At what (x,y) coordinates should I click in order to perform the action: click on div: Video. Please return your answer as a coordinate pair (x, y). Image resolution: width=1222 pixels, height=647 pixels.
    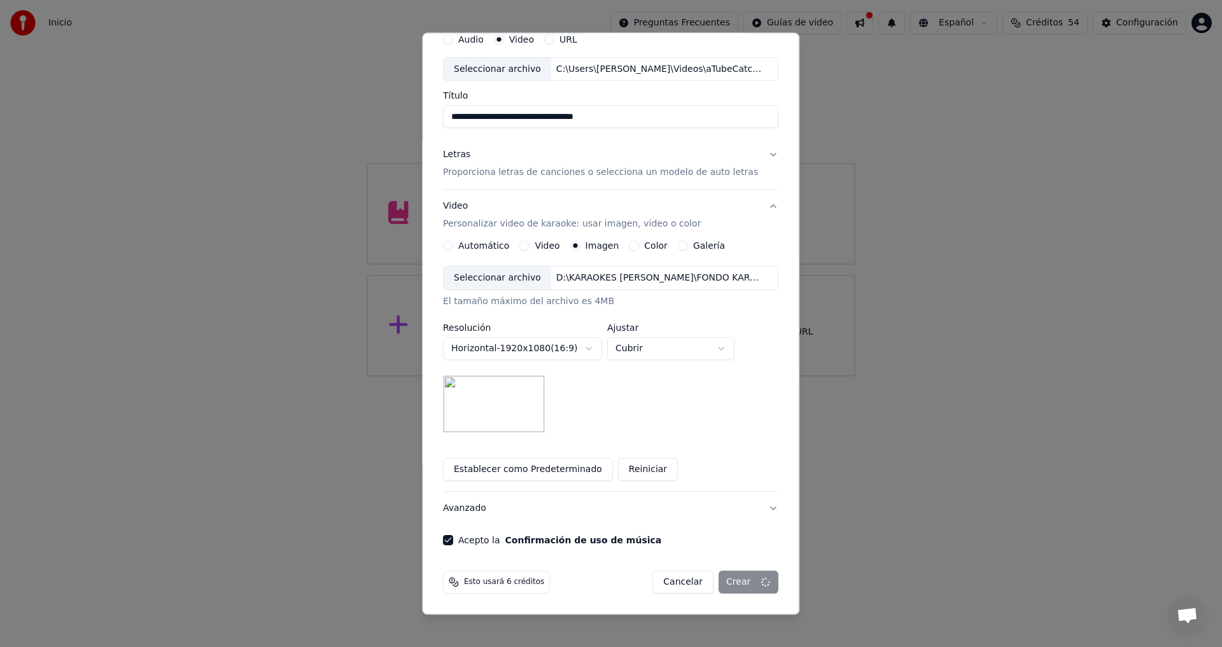
    Looking at the image, I should click on (572, 216).